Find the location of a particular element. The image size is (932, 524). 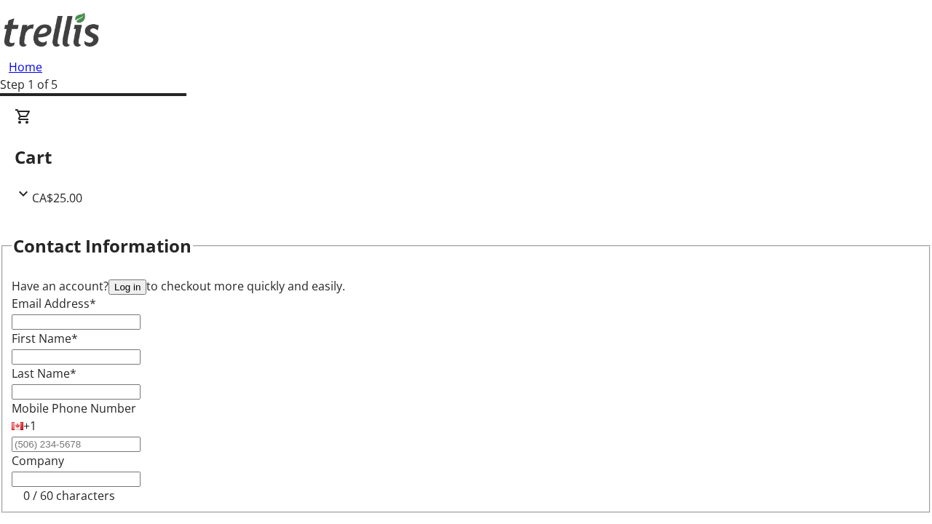

label: First Name* is located at coordinates (44, 339).